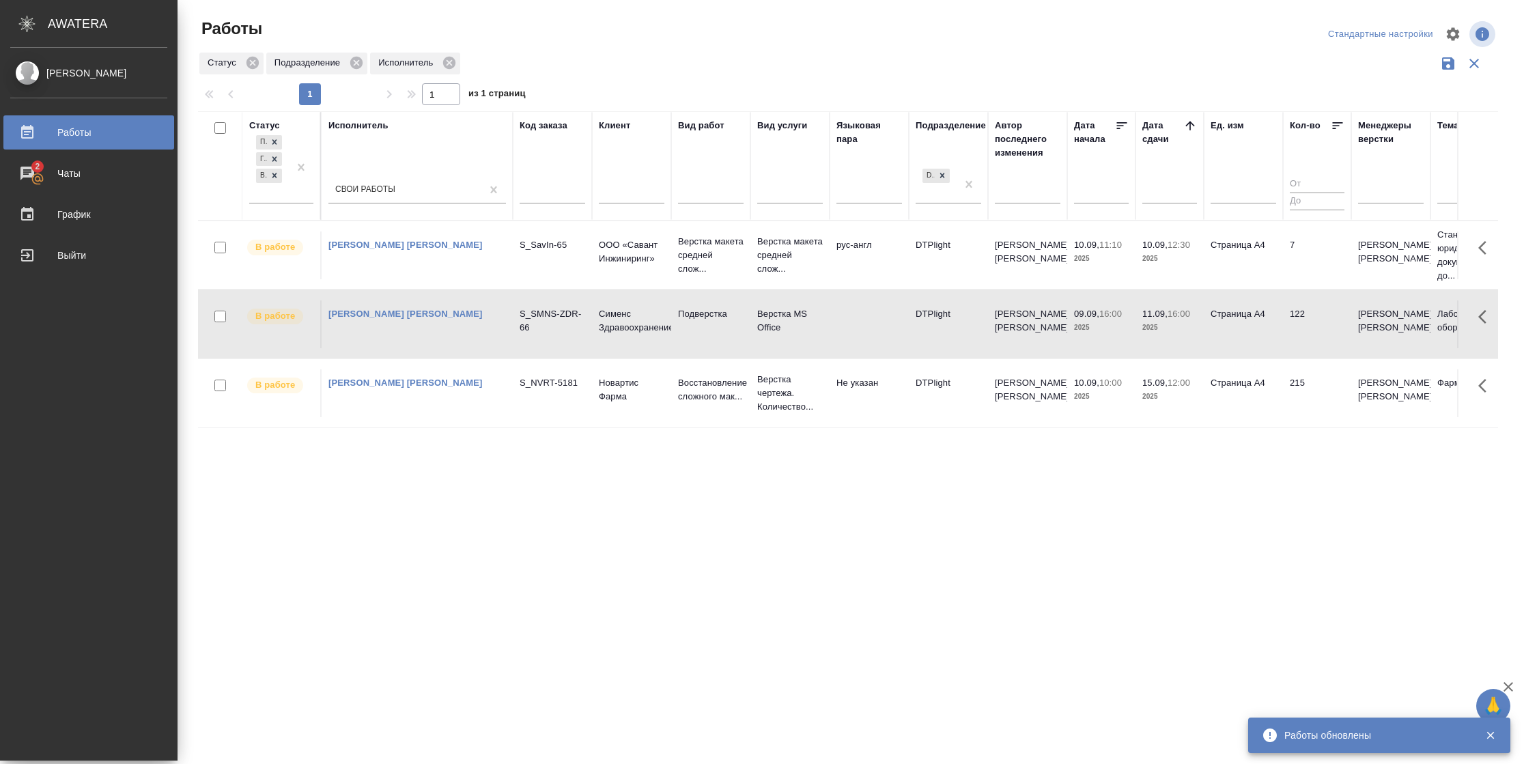 The width and height of the screenshot is (1524, 764). Describe the element at coordinates (552, 321) in the screenshot. I see `div: S_SMNS-ZDR-66` at that location.